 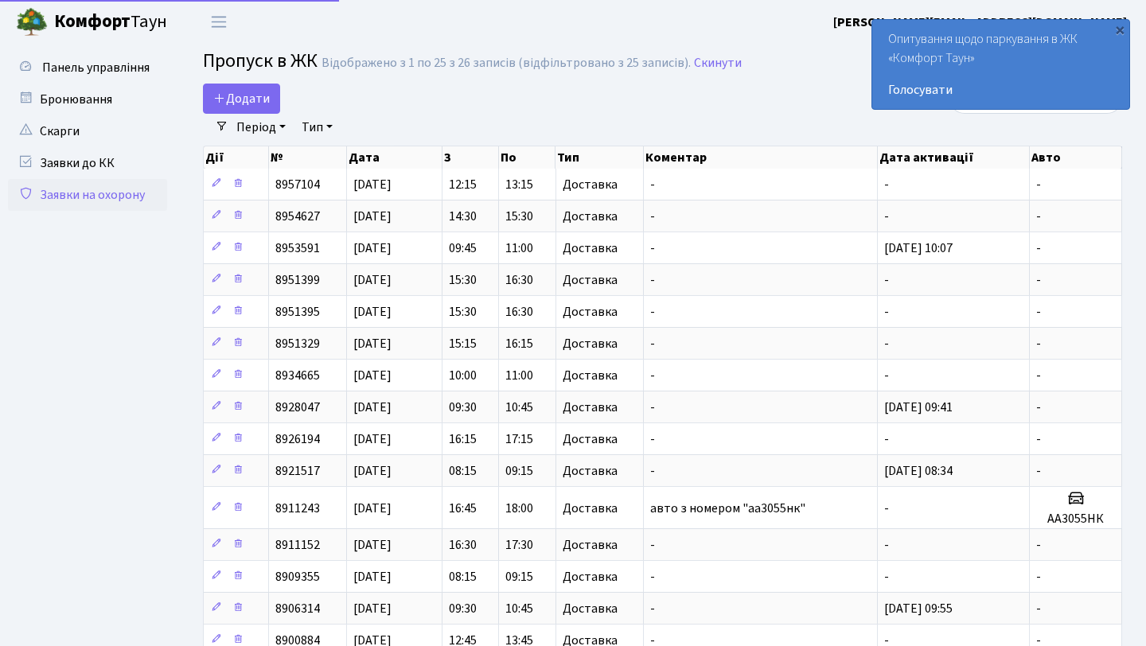 I want to click on span: 10:45, so click(x=519, y=609).